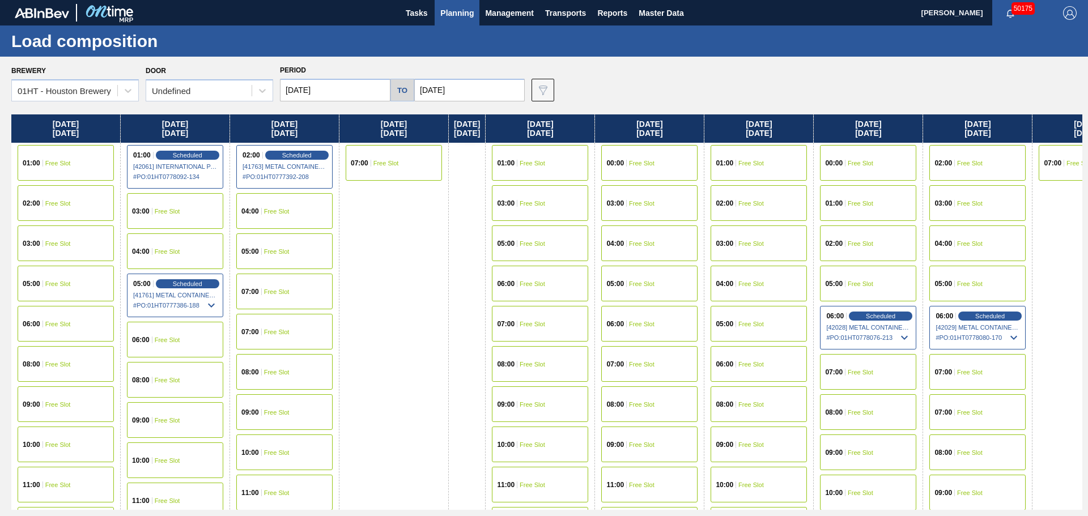 The height and width of the screenshot is (516, 1088). I want to click on h5: to, so click(402, 90).